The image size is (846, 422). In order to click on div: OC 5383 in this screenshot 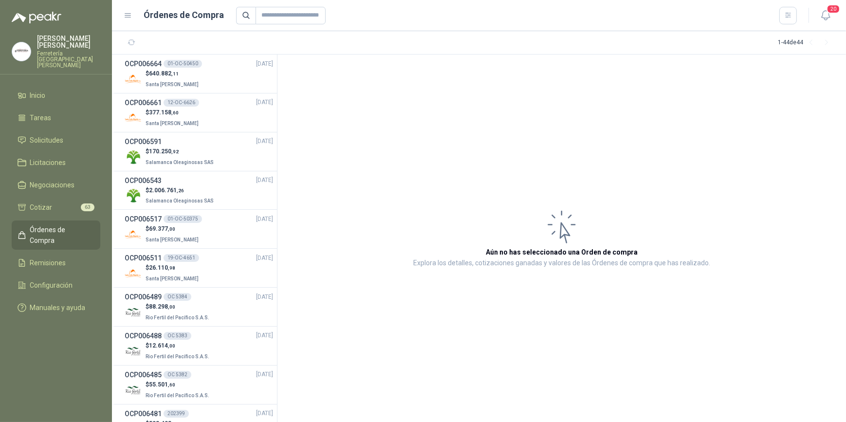, I will do `click(177, 336)`.